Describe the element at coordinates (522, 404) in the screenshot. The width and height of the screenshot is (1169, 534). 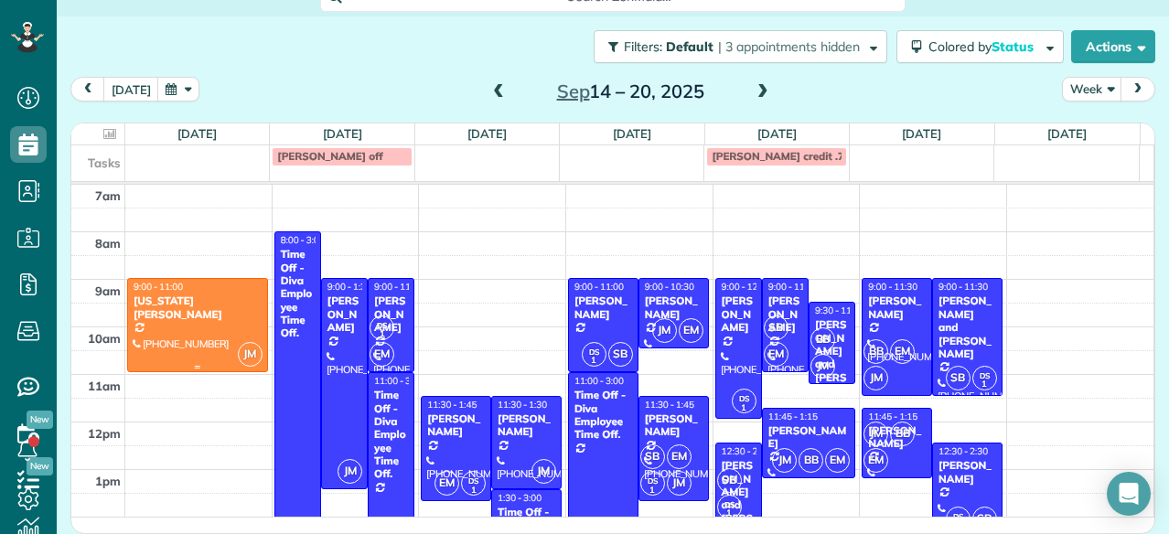
I see `span: 11:30 - 1:30` at that location.